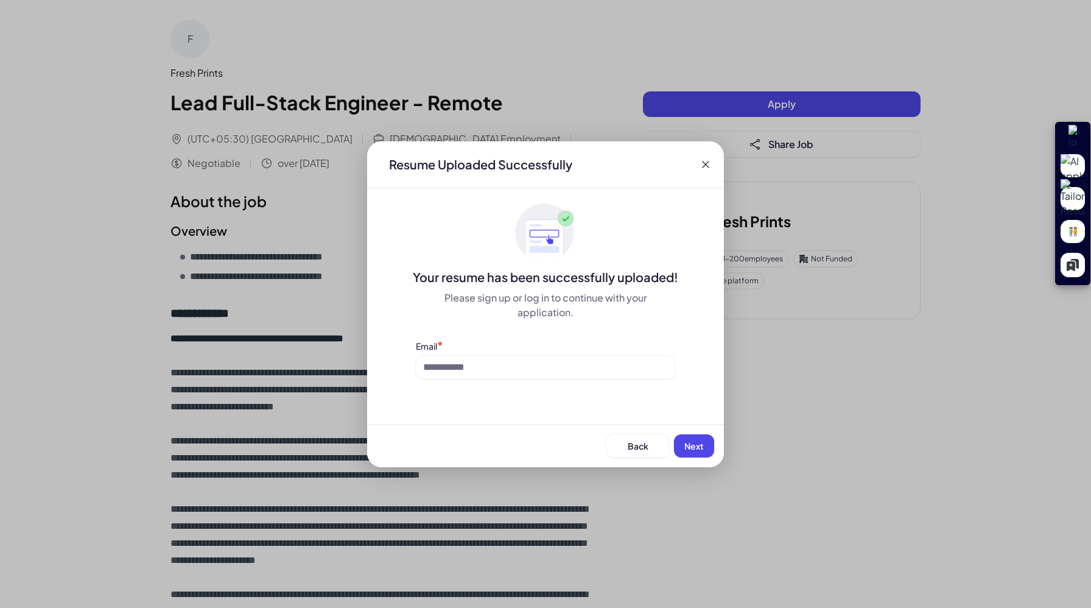 The width and height of the screenshot is (1091, 608). I want to click on div: Please sign up or log in to continue with your application., so click(546, 305).